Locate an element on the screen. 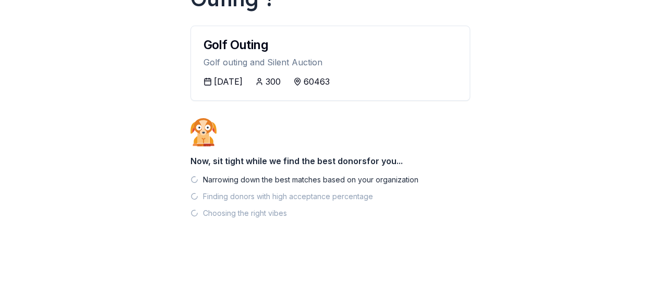 The image size is (660, 288). div: 300 is located at coordinates (273, 81).